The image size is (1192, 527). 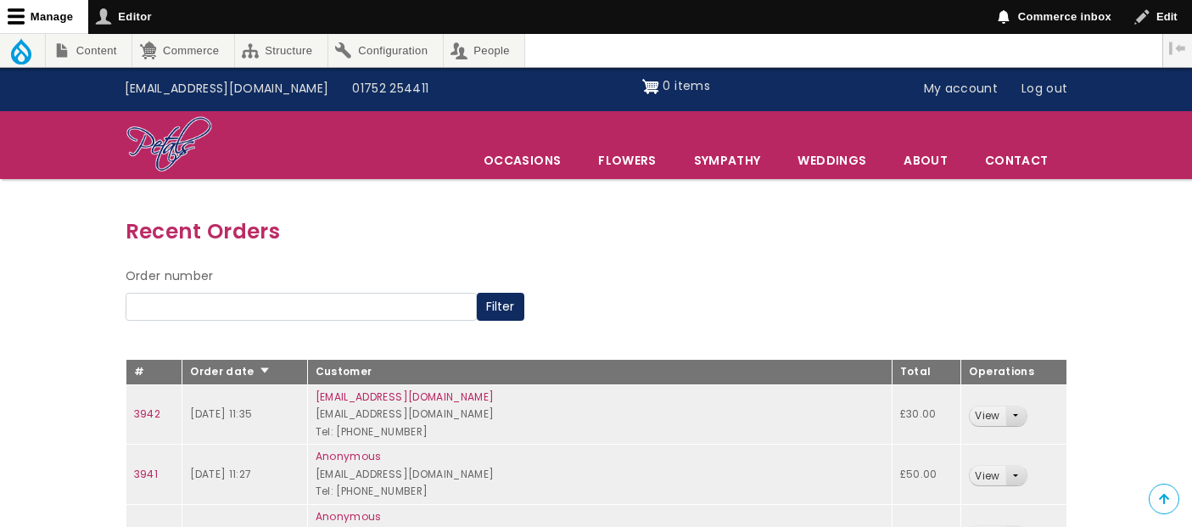 What do you see at coordinates (484, 50) in the screenshot?
I see `a: People` at bounding box center [484, 50].